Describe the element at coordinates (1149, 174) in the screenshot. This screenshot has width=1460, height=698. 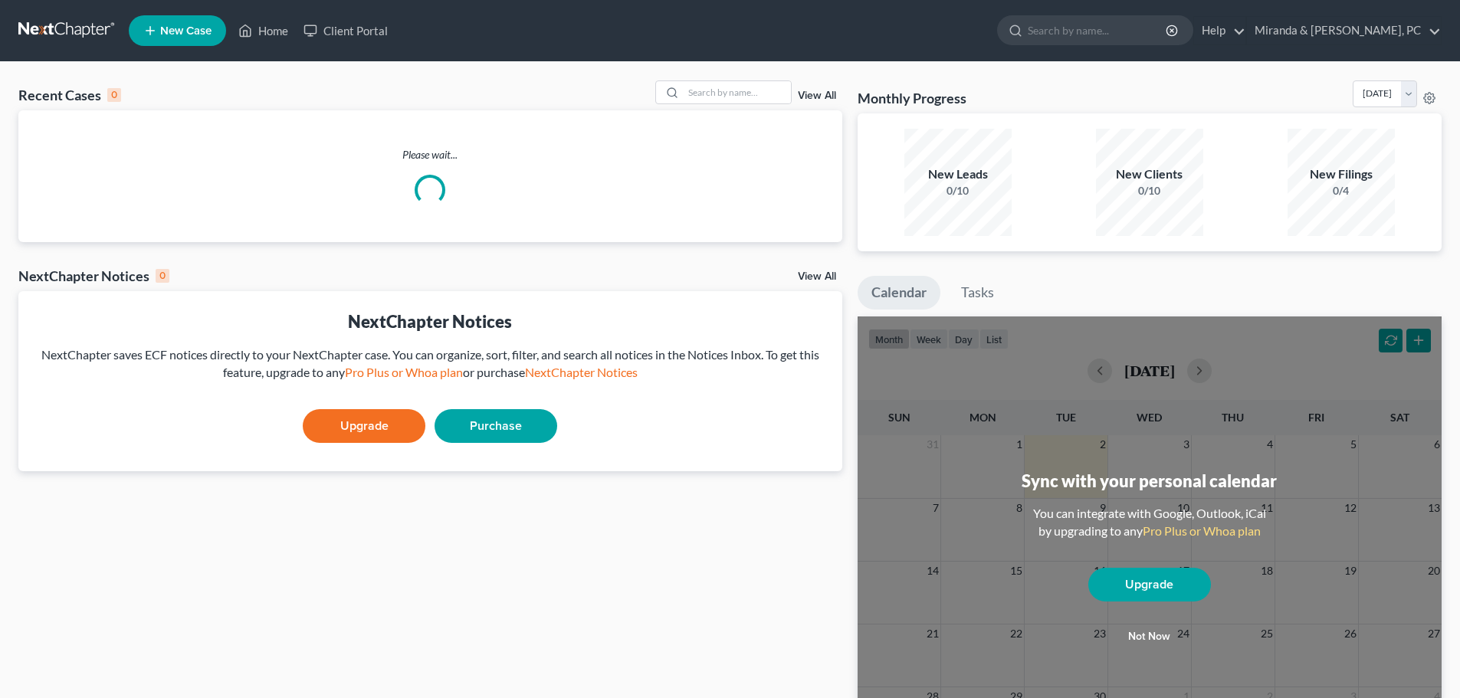
I see `div: New Clients` at that location.